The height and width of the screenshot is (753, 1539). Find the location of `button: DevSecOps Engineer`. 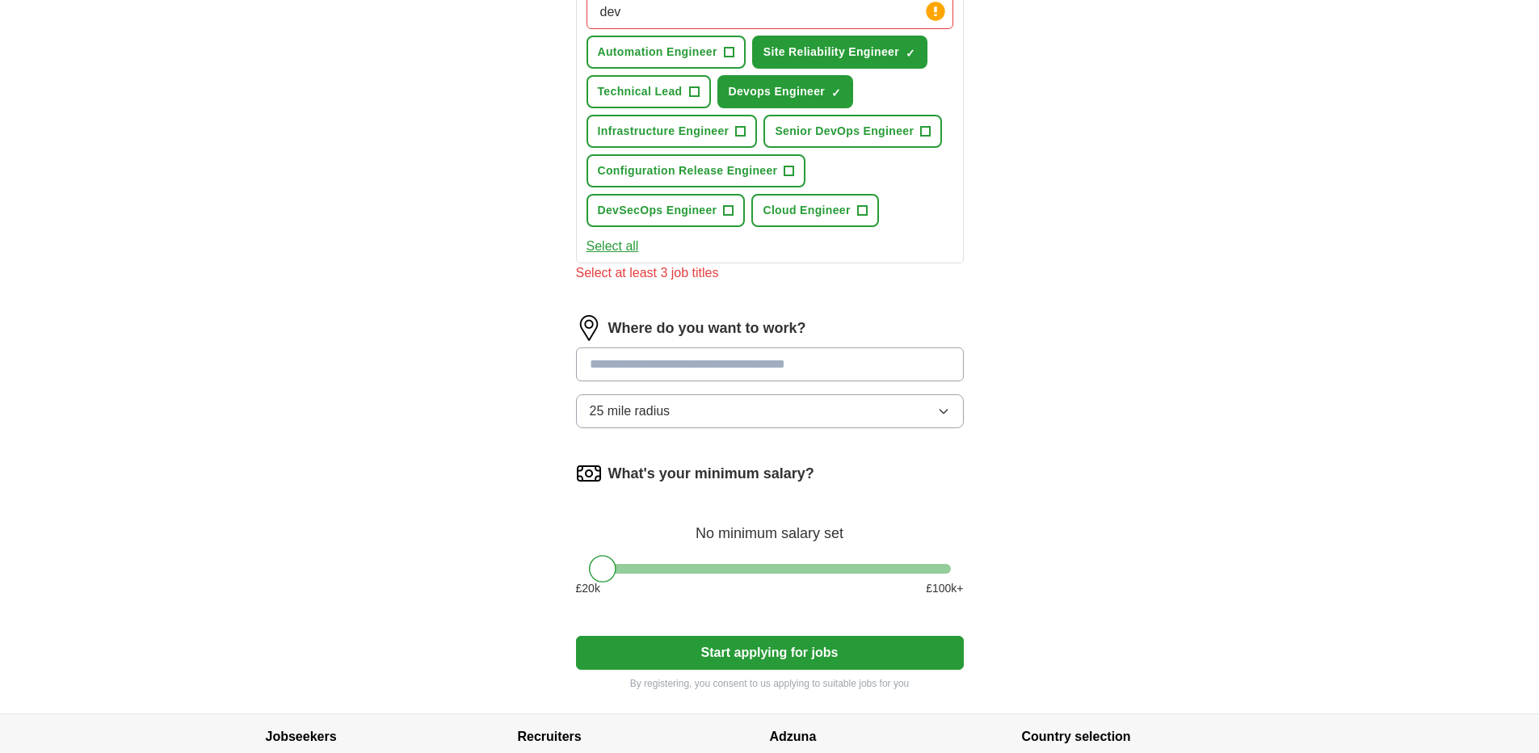

button: DevSecOps Engineer is located at coordinates (666, 210).